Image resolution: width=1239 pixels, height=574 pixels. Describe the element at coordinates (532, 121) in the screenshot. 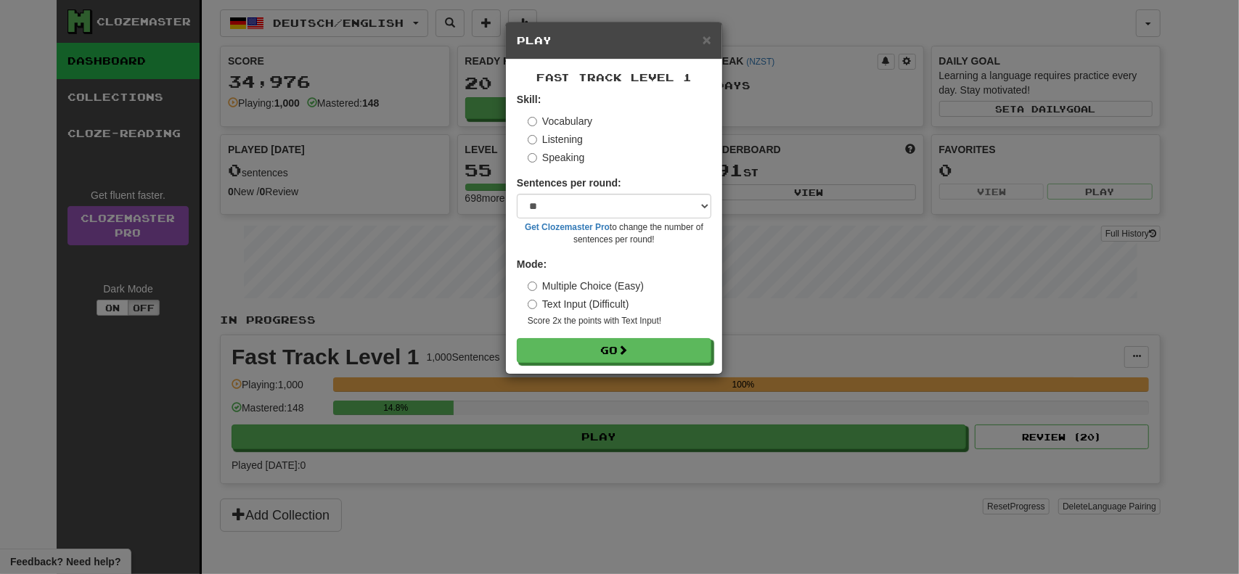

I see `input: Vocabulary` at that location.